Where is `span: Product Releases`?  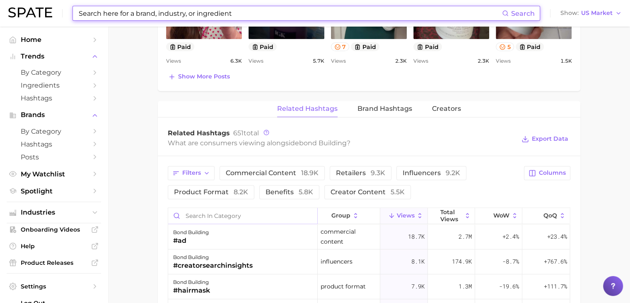
span: Product Releases is located at coordinates (54, 262).